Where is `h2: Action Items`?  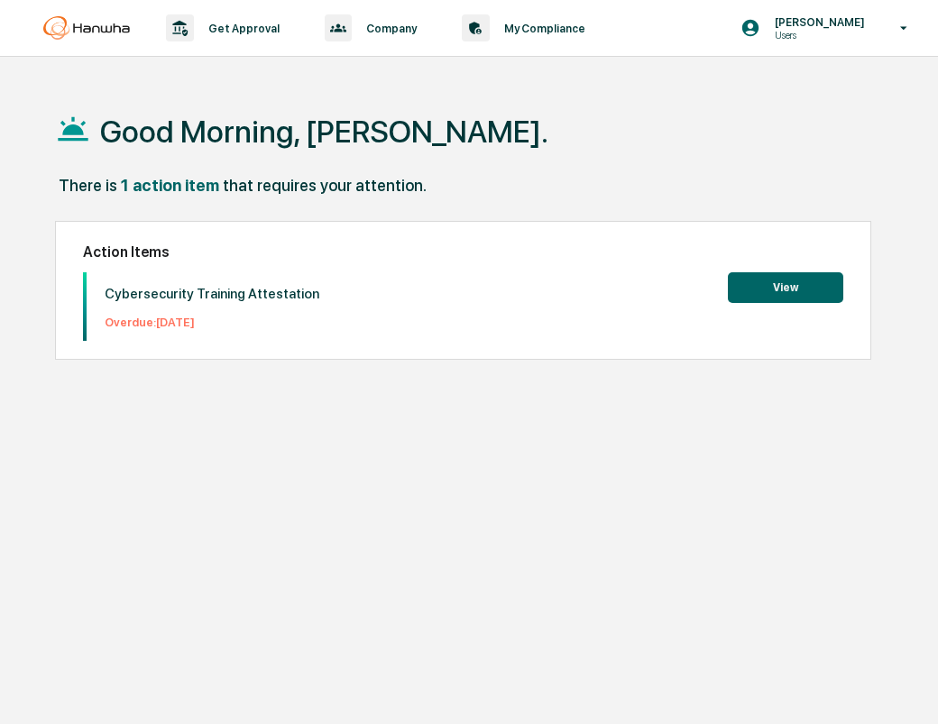 h2: Action Items is located at coordinates (463, 252).